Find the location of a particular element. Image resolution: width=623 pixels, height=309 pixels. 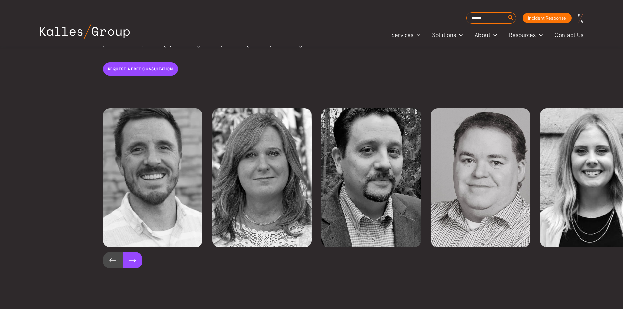

span: Resources is located at coordinates (523, 35).